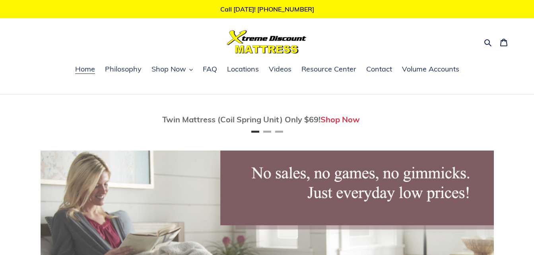  I want to click on button: Page 1, so click(255, 132).